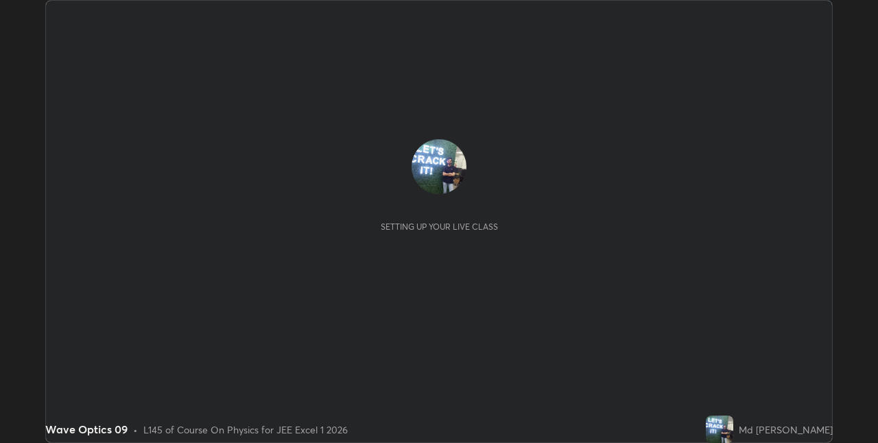  I want to click on div: Wave Optics 09, so click(86, 430).